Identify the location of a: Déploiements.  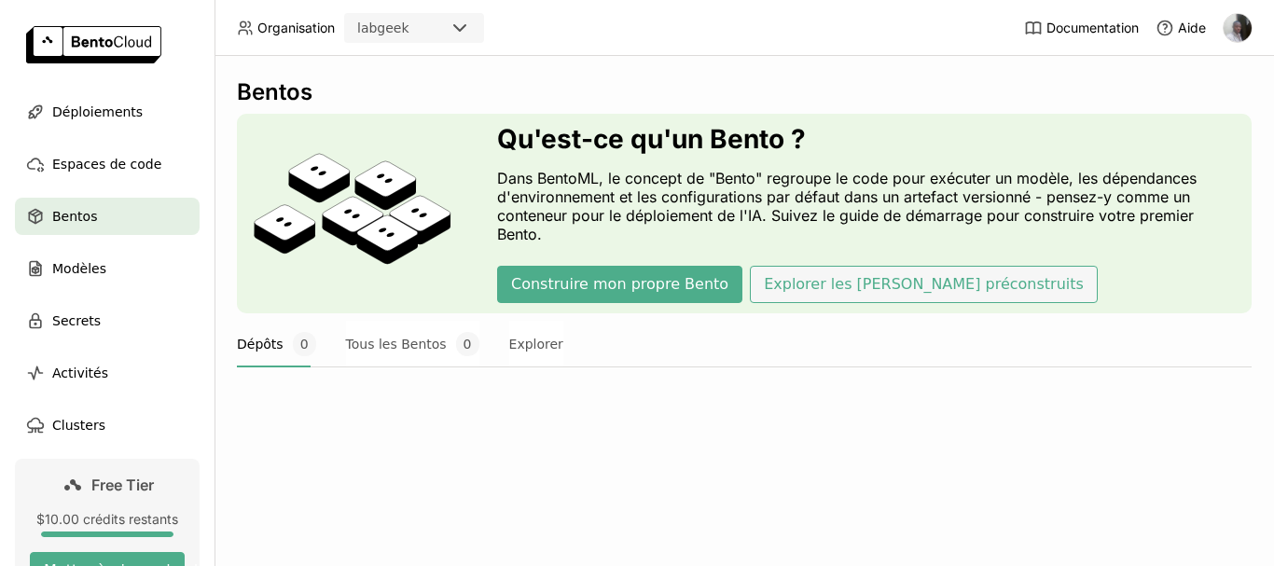
(107, 112).